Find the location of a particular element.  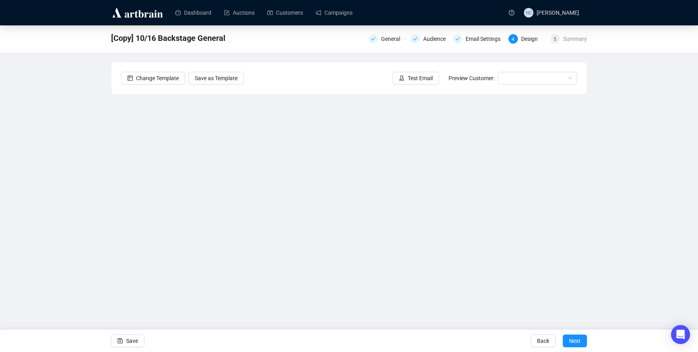

div: Open Intercom Messenger is located at coordinates (681, 334).